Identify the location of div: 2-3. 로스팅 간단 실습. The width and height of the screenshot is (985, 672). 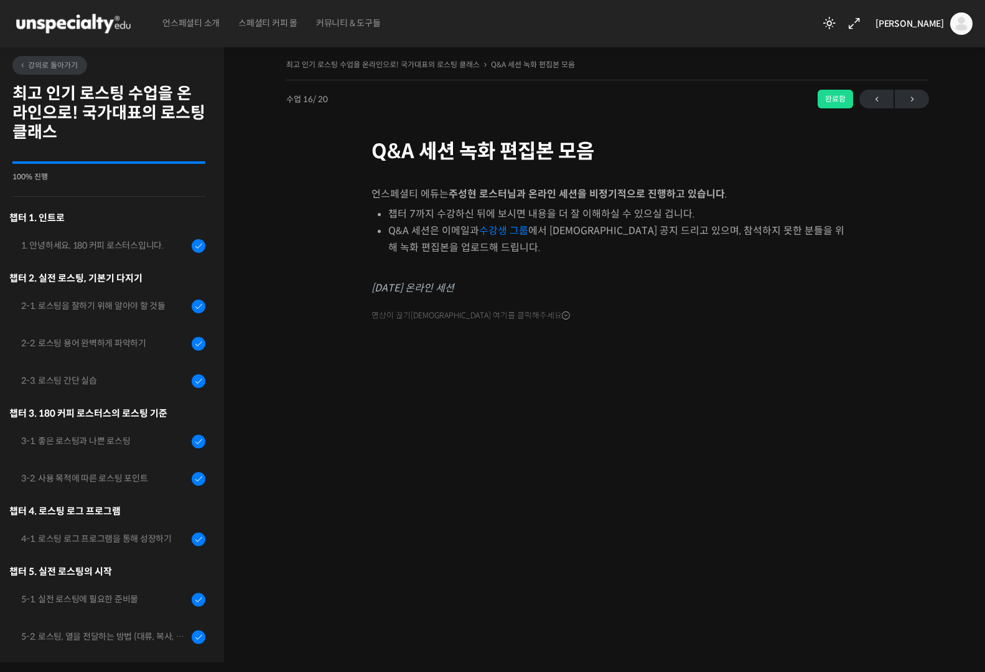
(105, 380).